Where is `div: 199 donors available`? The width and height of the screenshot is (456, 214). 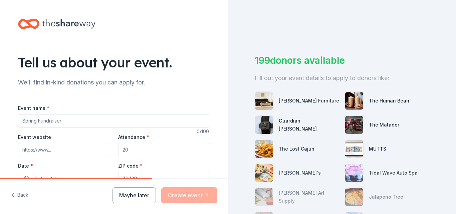 div: 199 donors available is located at coordinates (341, 60).